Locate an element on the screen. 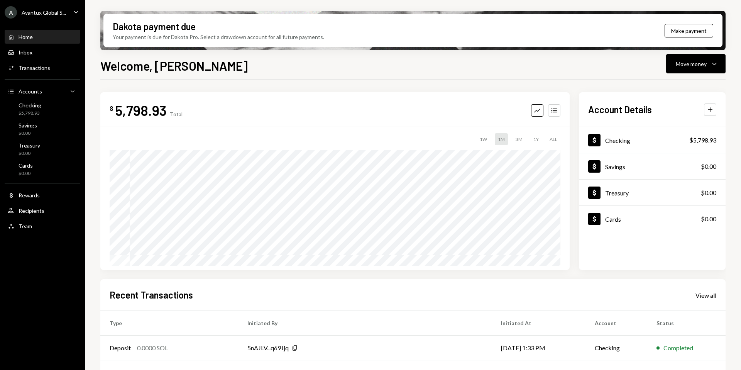 The image size is (741, 370). div: 0.0000 SOL is located at coordinates (152, 348).